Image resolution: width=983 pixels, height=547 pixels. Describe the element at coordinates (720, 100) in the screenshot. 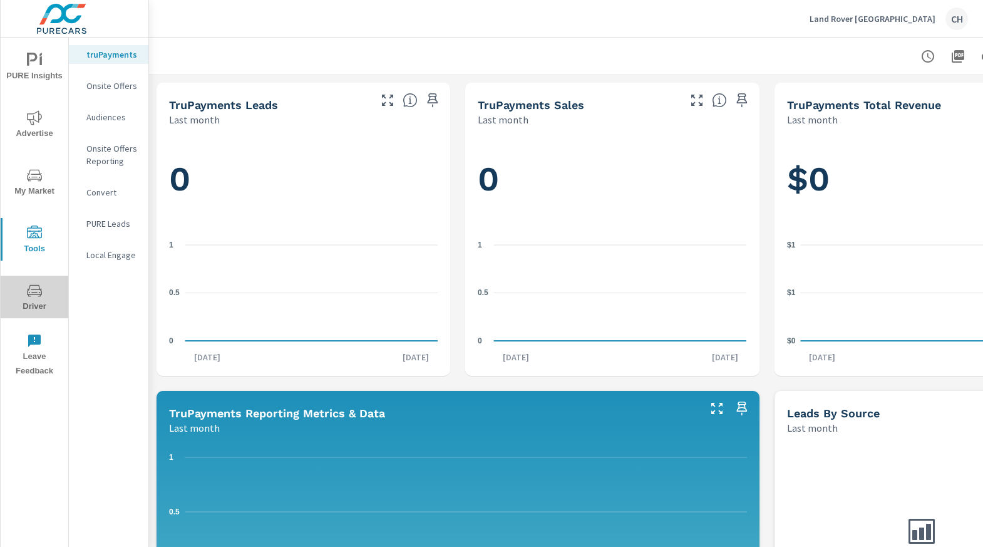

I see `span: Number of sales matched to a truPayments lead. [Source: This data is sourced from the dealer's DM...` at that location.